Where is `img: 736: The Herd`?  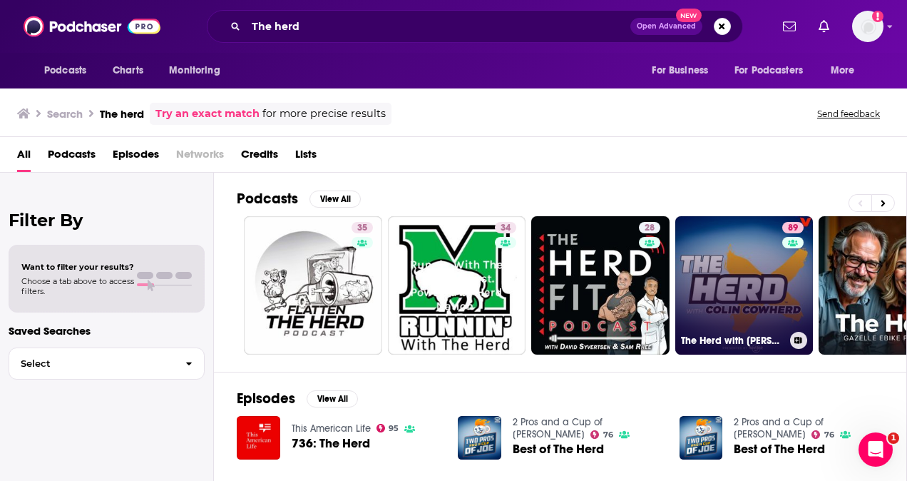 img: 736: The Herd is located at coordinates (258, 437).